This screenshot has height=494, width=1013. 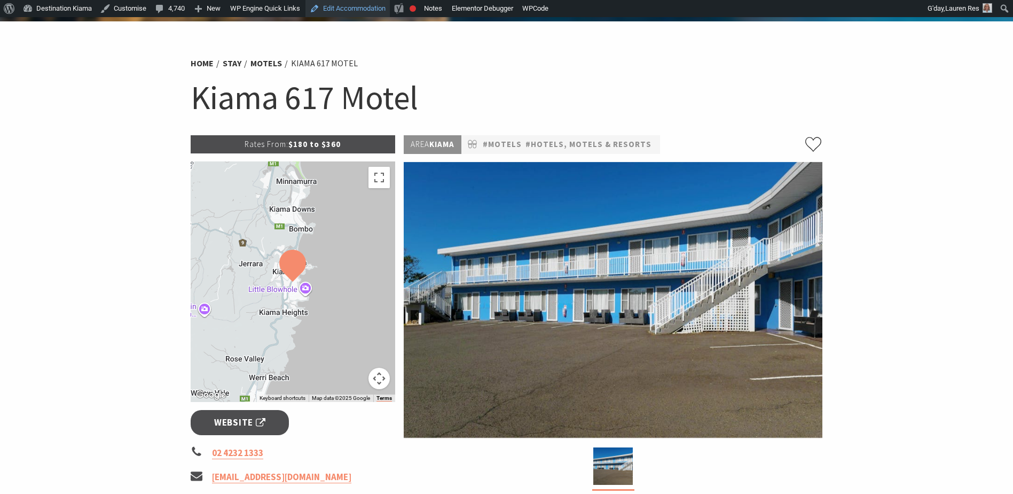 What do you see at coordinates (963, 8) in the screenshot?
I see `span: Lauren Res` at bounding box center [963, 8].